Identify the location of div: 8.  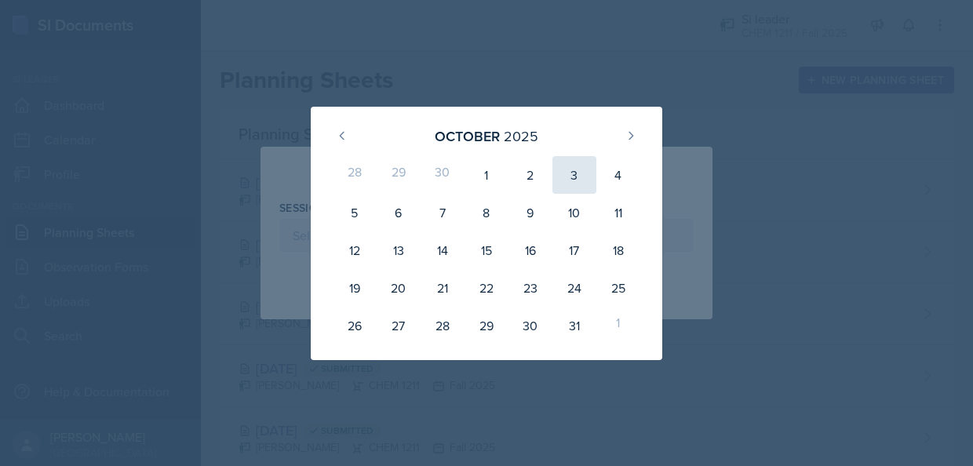
(486, 213).